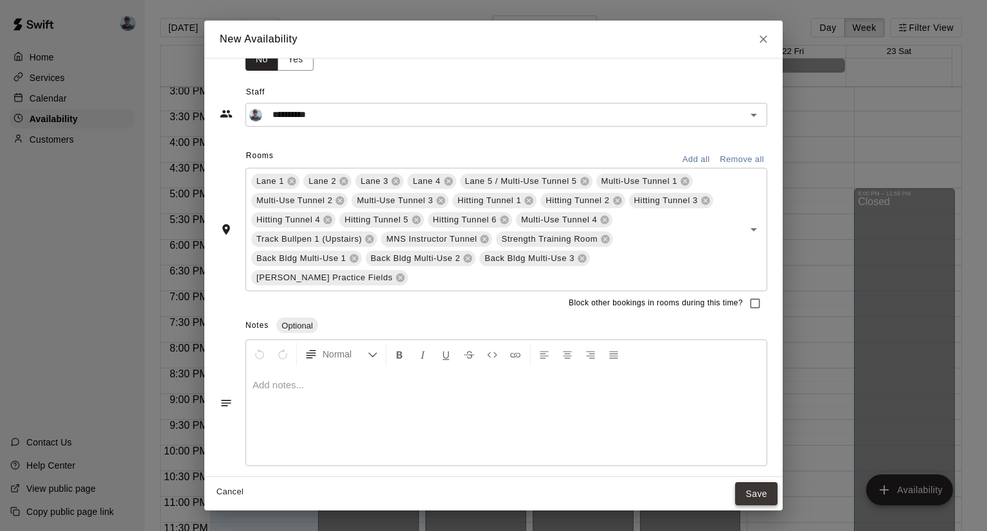 This screenshot has width=987, height=531. I want to click on button: Right Align, so click(590, 354).